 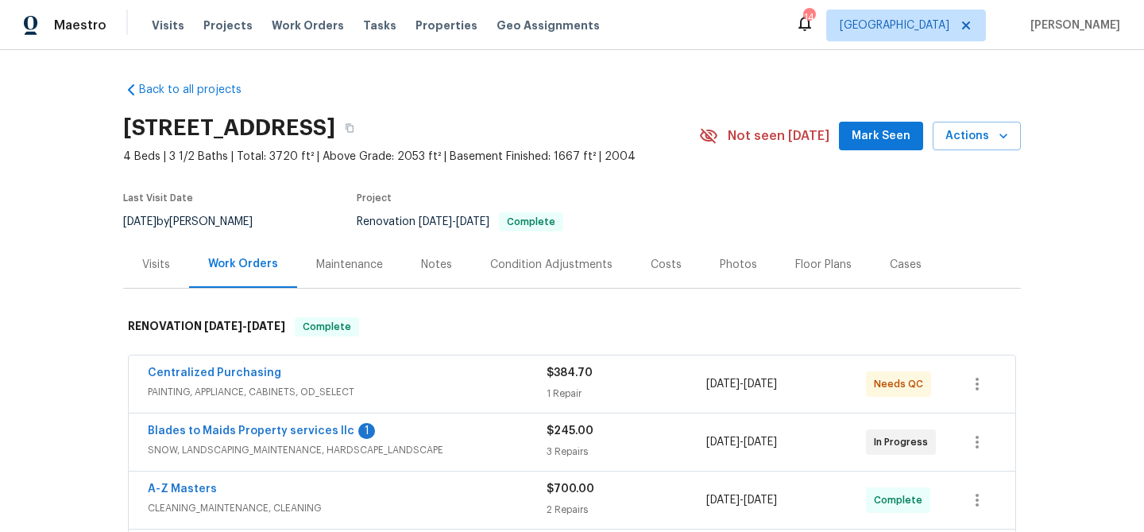 What do you see at coordinates (199, 90) in the screenshot?
I see `a: Back to all projects` at bounding box center [199, 90].